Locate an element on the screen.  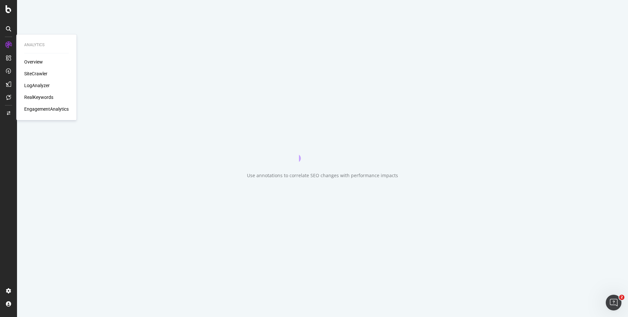
div: Overview is located at coordinates (33, 62).